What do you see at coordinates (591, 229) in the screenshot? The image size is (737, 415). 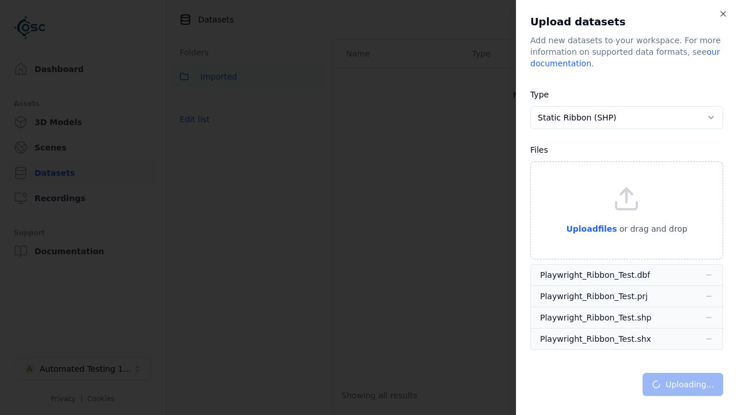 I see `span: Upload files` at bounding box center [591, 229].